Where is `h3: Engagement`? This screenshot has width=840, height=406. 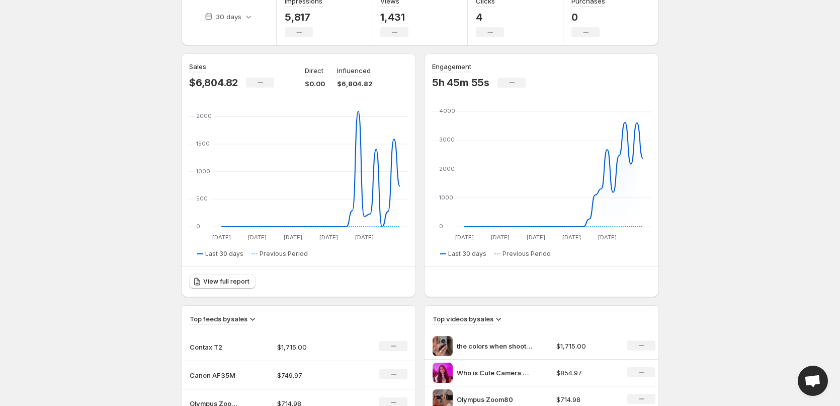 h3: Engagement is located at coordinates (452, 66).